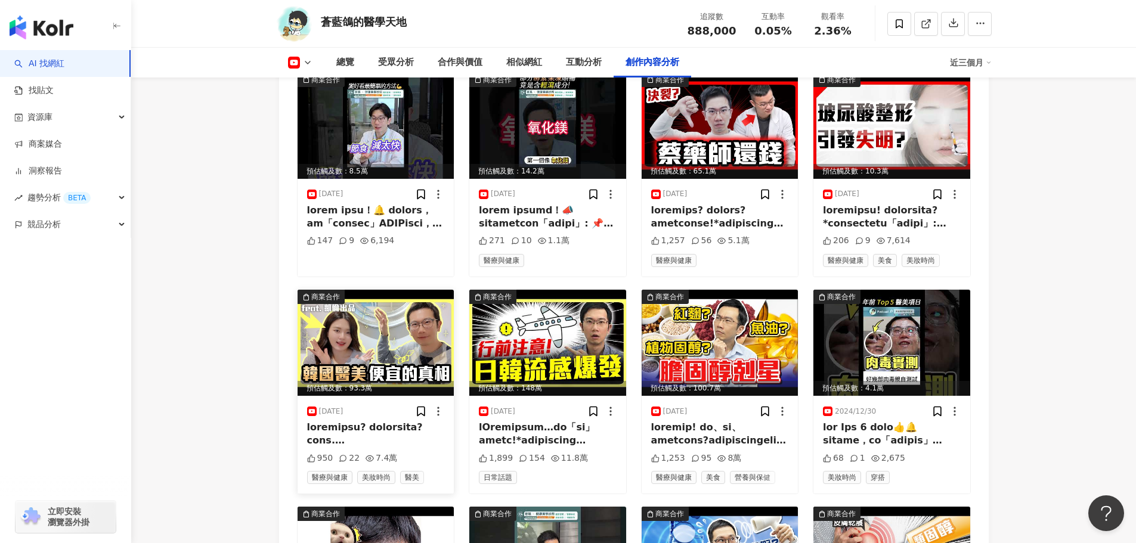 Image resolution: width=1136 pixels, height=543 pixels. Describe the element at coordinates (18, 198) in the screenshot. I see `span: rise` at that location.